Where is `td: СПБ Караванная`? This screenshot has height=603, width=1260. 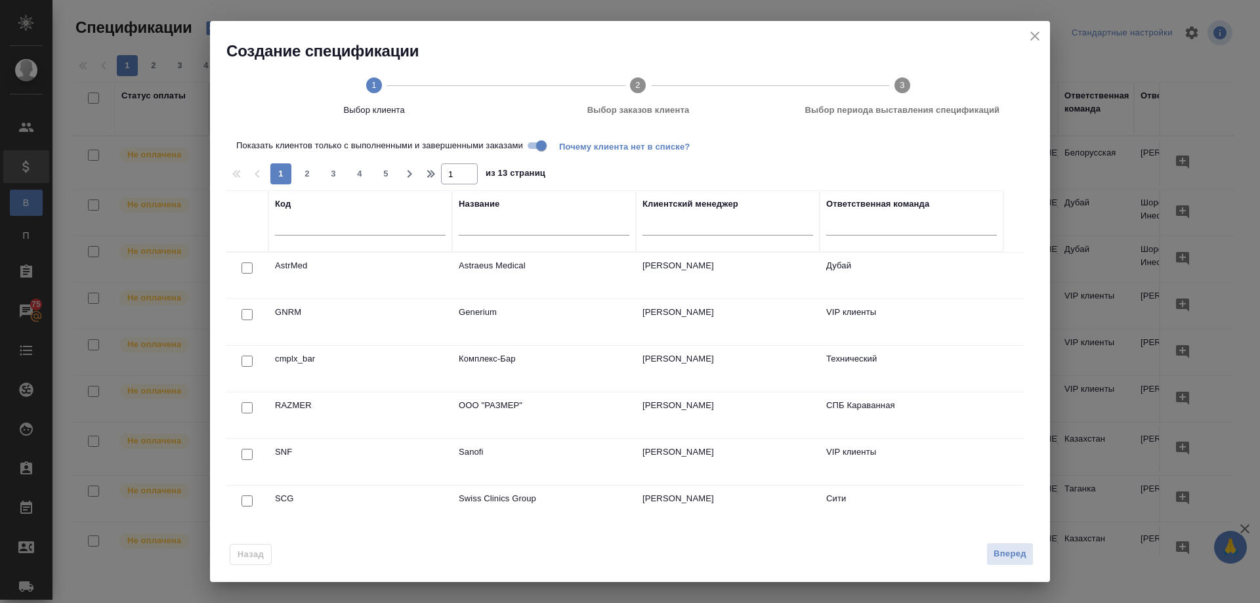
td: СПБ Караванная is located at coordinates (911, 415).